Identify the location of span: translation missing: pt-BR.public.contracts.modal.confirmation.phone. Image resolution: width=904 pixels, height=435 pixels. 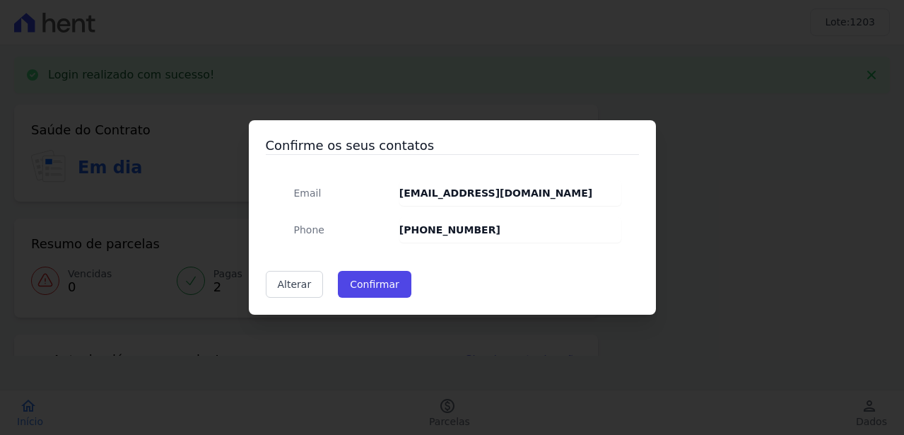
(309, 230).